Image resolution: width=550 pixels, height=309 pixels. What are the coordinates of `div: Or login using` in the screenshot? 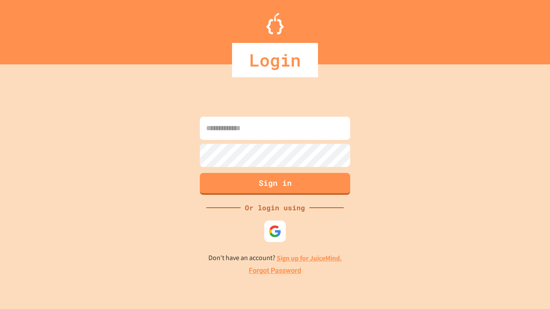 It's located at (275, 208).